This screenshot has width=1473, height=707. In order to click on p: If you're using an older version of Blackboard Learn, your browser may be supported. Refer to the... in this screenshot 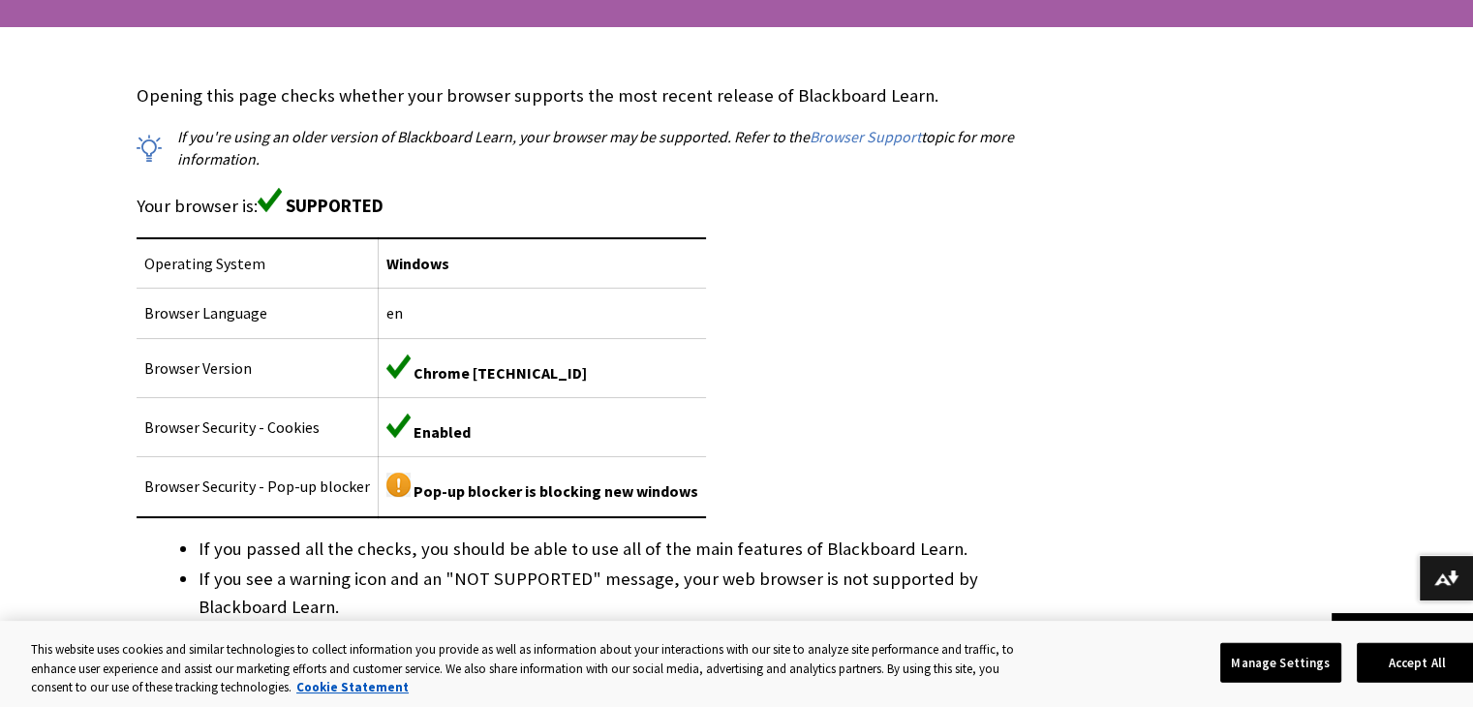, I will do `click(594, 147)`.